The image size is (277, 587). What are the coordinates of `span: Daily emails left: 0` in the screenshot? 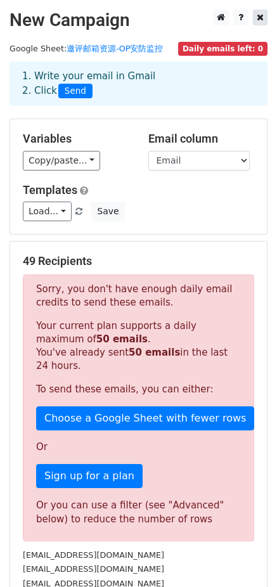 It's located at (222, 49).